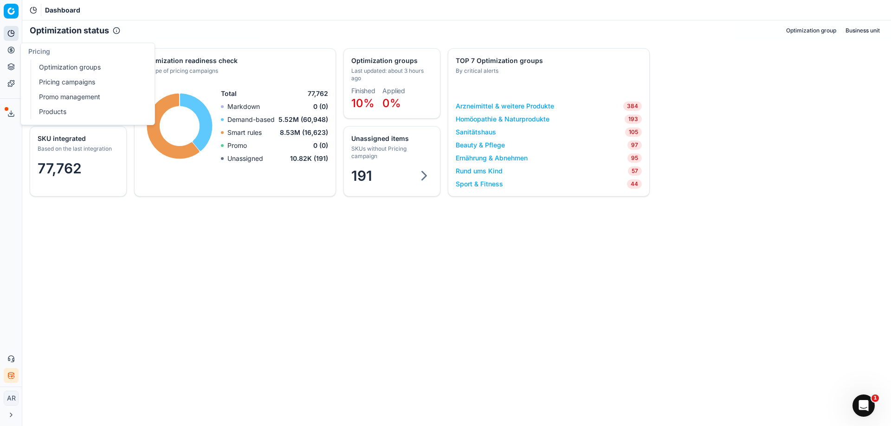 The height and width of the screenshot is (426, 891). Describe the element at coordinates (69, 31) in the screenshot. I see `h2: Optimization status` at that location.